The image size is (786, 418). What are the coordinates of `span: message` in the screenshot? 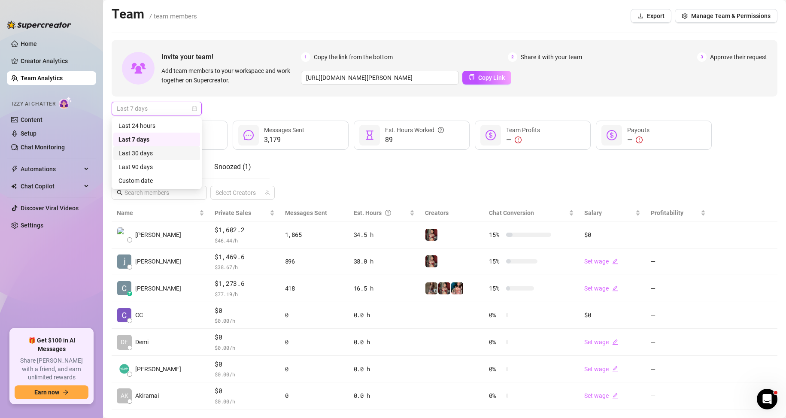 It's located at (249, 135).